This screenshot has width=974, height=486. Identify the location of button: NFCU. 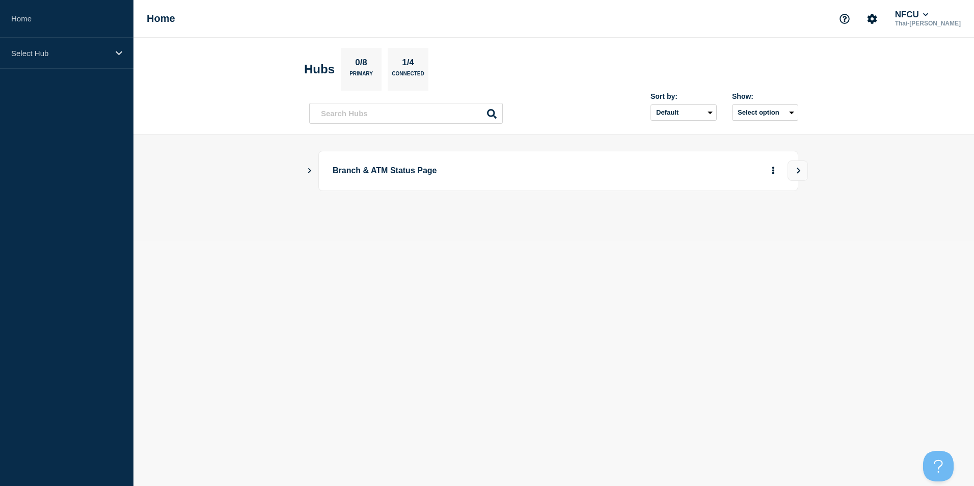
(912, 15).